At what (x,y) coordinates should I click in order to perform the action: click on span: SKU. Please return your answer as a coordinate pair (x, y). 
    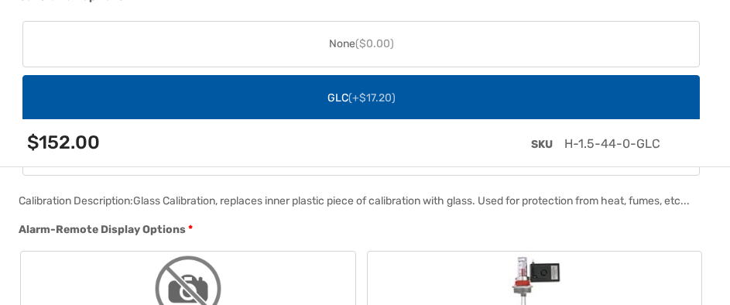
    Looking at the image, I should click on (542, 144).